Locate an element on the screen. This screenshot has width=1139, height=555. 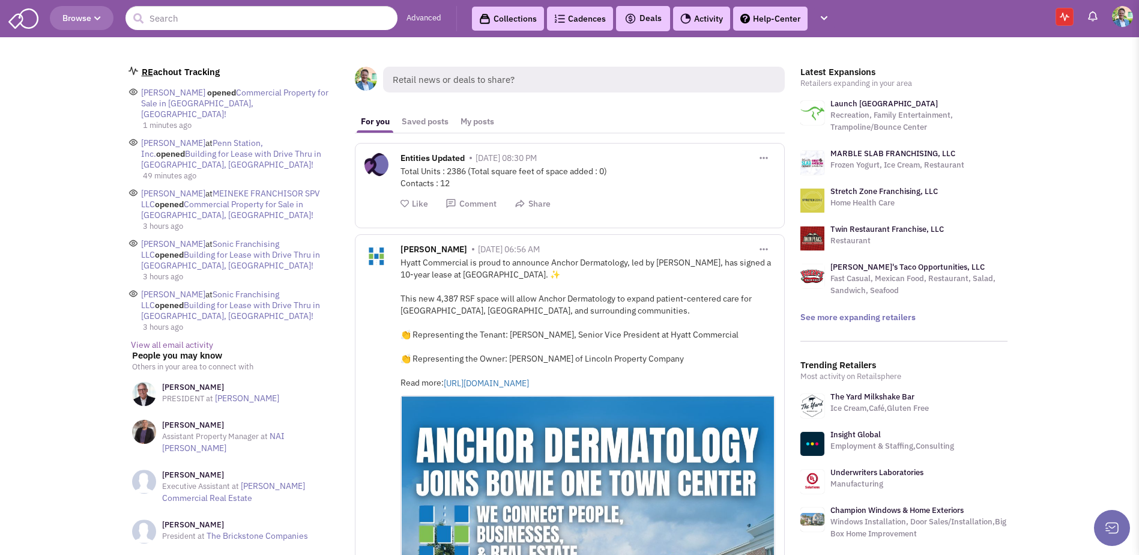
span: PRESIDENT at is located at coordinates (187, 398).